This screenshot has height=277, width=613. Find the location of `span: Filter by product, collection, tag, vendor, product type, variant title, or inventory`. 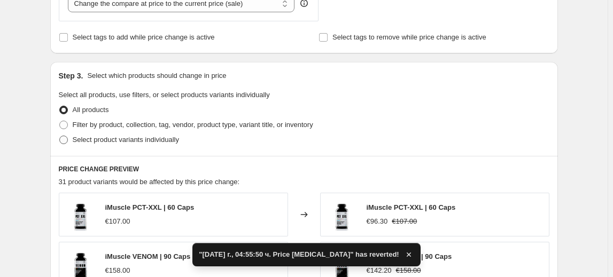

span: Filter by product, collection, tag, vendor, product type, variant title, or inventory is located at coordinates (193, 125).